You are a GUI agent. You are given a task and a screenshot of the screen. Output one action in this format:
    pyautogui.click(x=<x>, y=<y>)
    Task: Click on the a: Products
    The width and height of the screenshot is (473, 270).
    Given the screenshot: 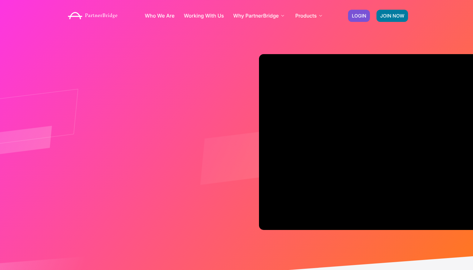 What is the action you would take?
    pyautogui.click(x=309, y=16)
    